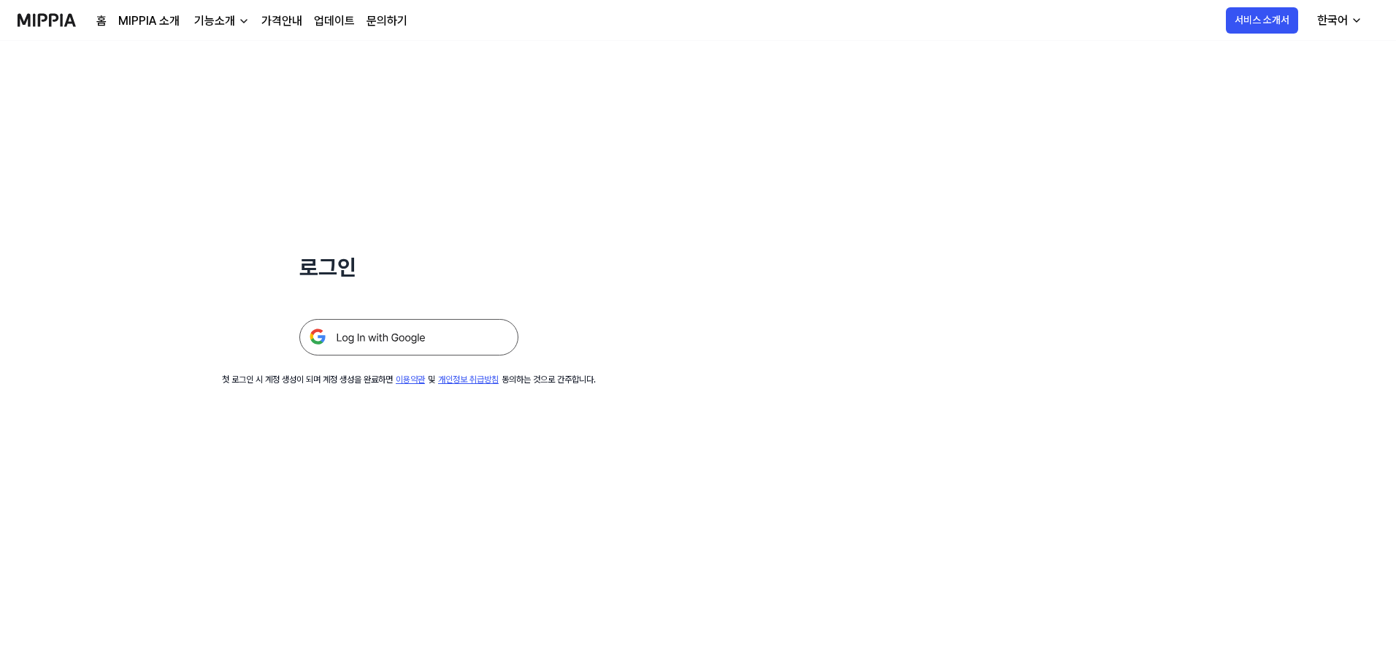  What do you see at coordinates (1262, 20) in the screenshot?
I see `button: 서비스 소개서` at bounding box center [1262, 20].